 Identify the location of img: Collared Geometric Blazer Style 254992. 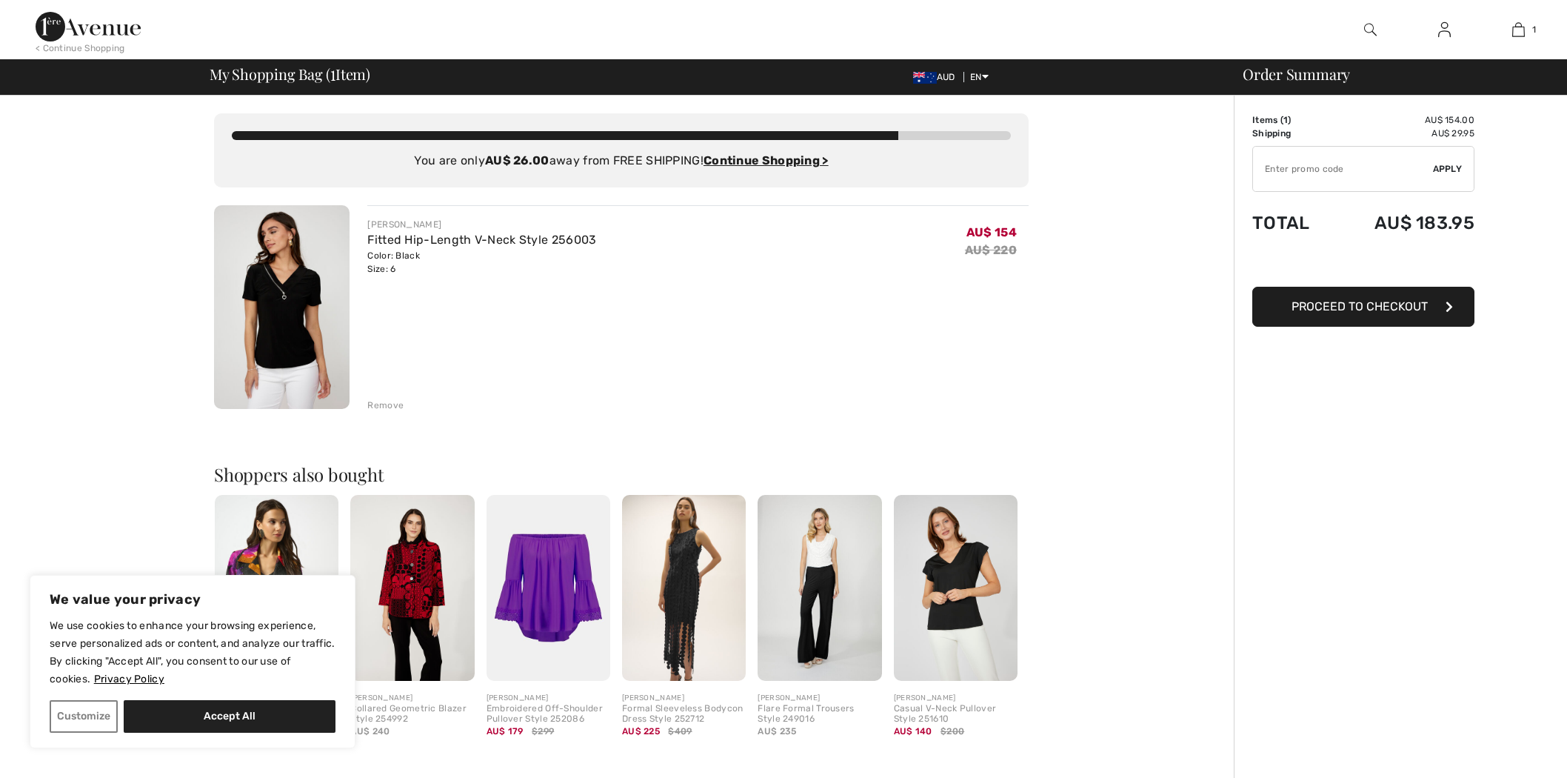
(412, 587).